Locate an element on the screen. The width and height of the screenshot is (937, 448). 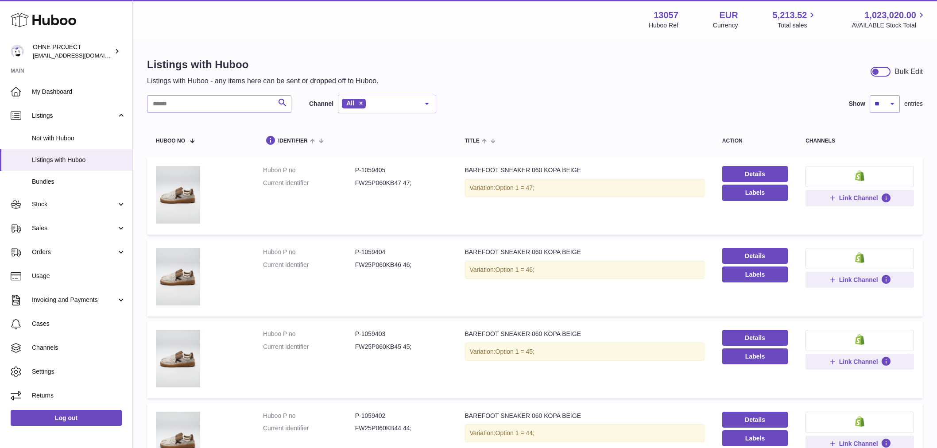
strong: 13057 is located at coordinates (666, 15).